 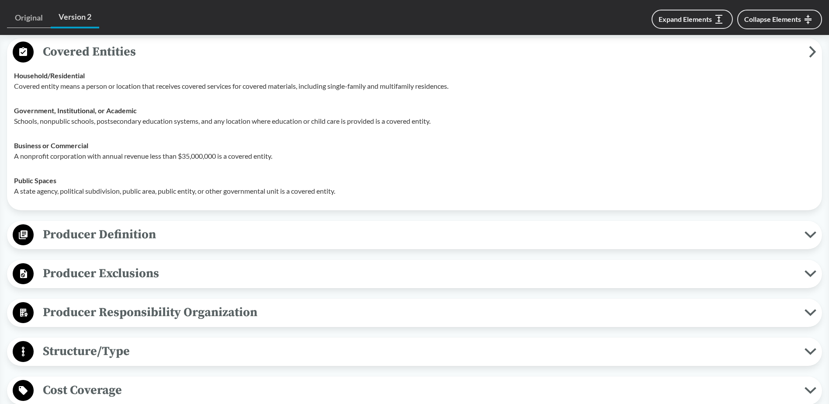 I want to click on a: Original, so click(x=29, y=18).